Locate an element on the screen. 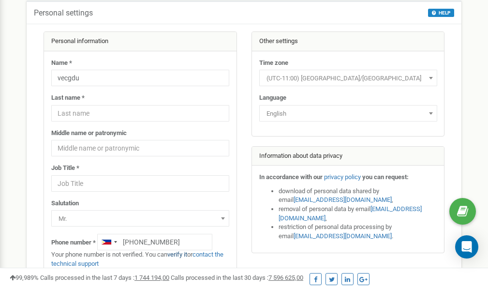  div: Personal information is located at coordinates (140, 42).